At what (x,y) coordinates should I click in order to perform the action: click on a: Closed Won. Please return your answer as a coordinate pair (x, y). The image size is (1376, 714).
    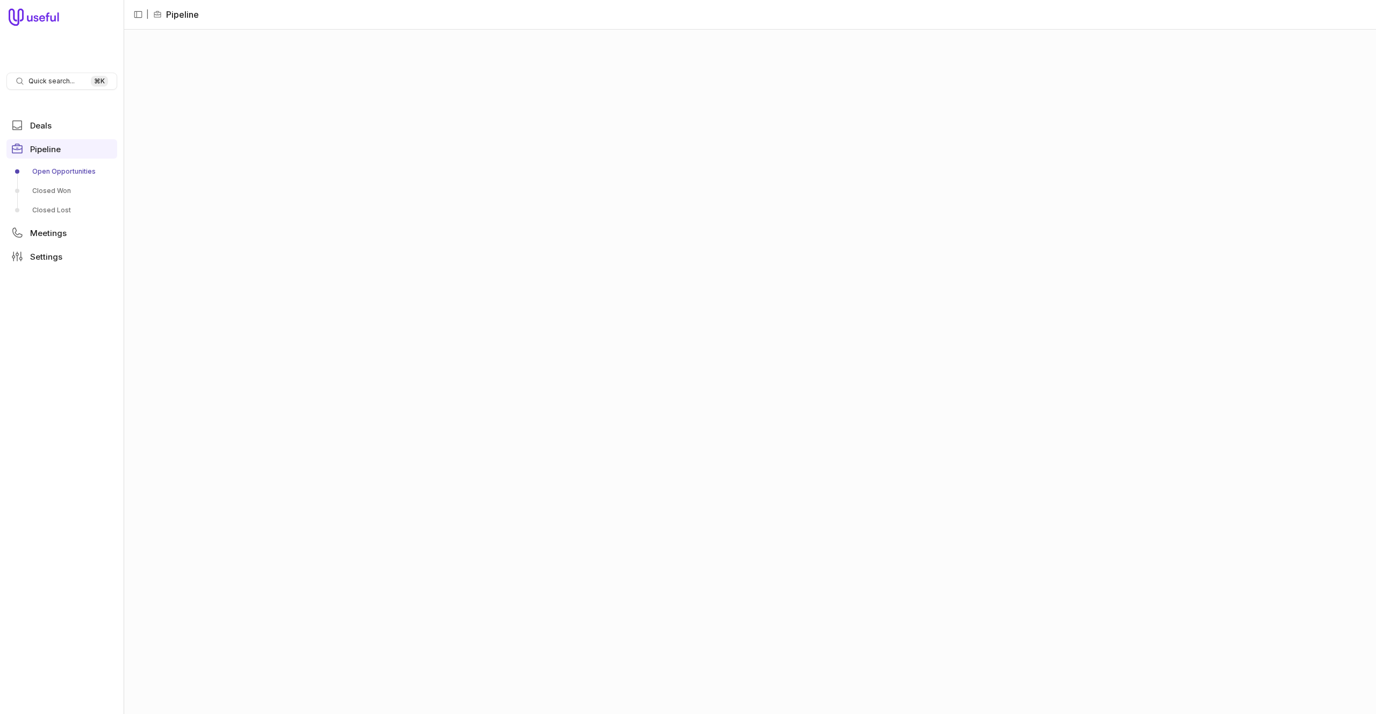
    Looking at the image, I should click on (62, 191).